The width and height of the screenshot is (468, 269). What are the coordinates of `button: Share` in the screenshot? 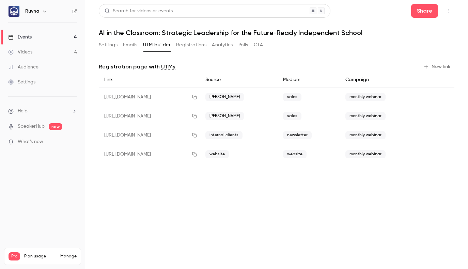 It's located at (424, 11).